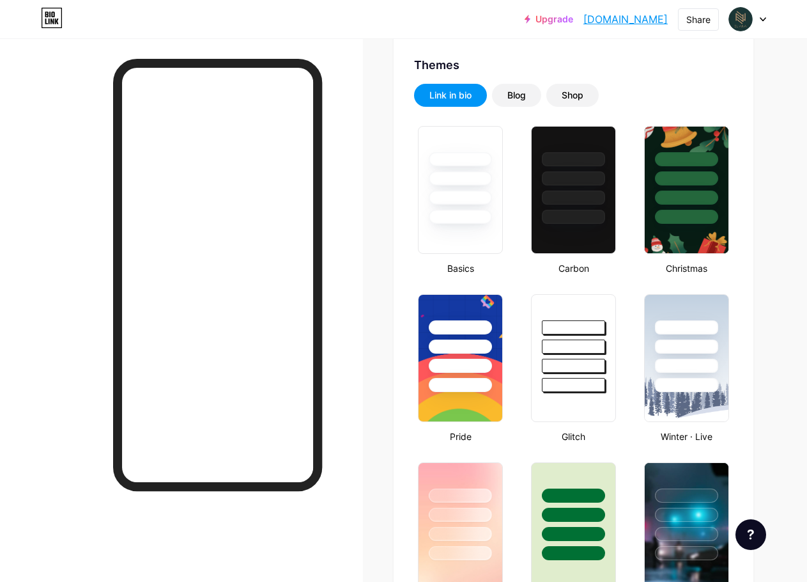 This screenshot has width=807, height=582. What do you see at coordinates (573, 268) in the screenshot?
I see `div: Carbon` at bounding box center [573, 268].